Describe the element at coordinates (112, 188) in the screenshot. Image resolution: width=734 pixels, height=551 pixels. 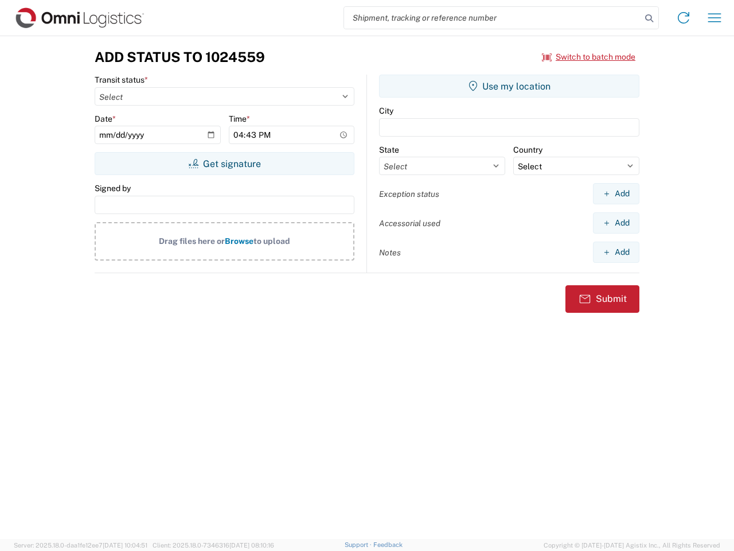
I see `label: Signed by` at that location.